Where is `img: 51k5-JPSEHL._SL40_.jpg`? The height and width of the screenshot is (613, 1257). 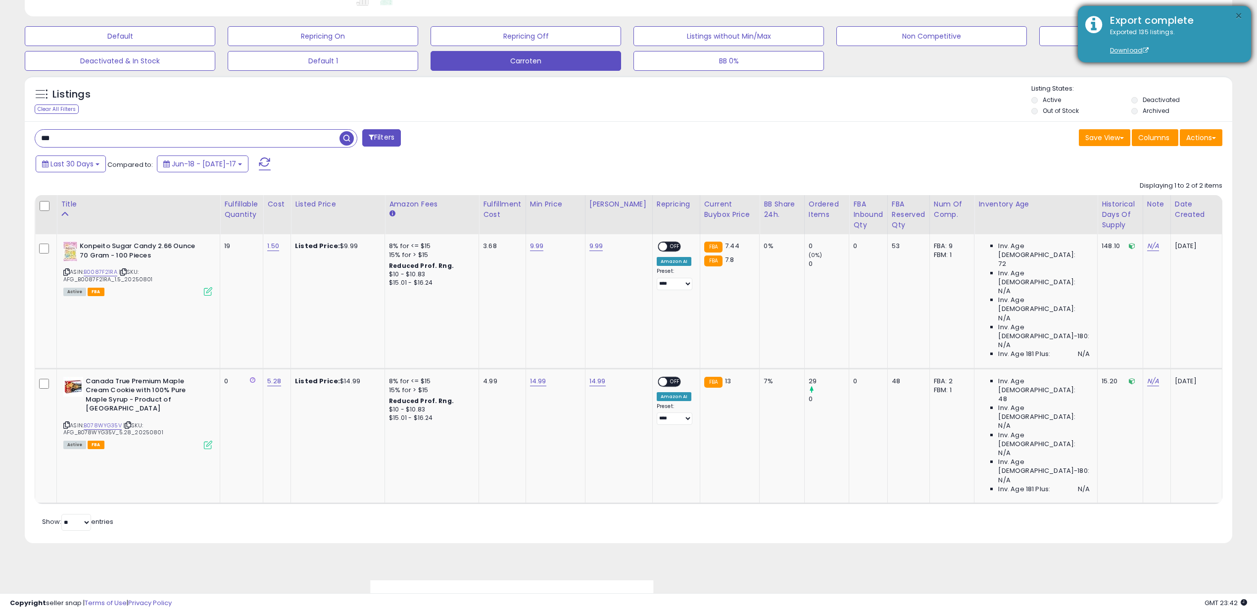 img: 51k5-JPSEHL._SL40_.jpg is located at coordinates (70, 251).